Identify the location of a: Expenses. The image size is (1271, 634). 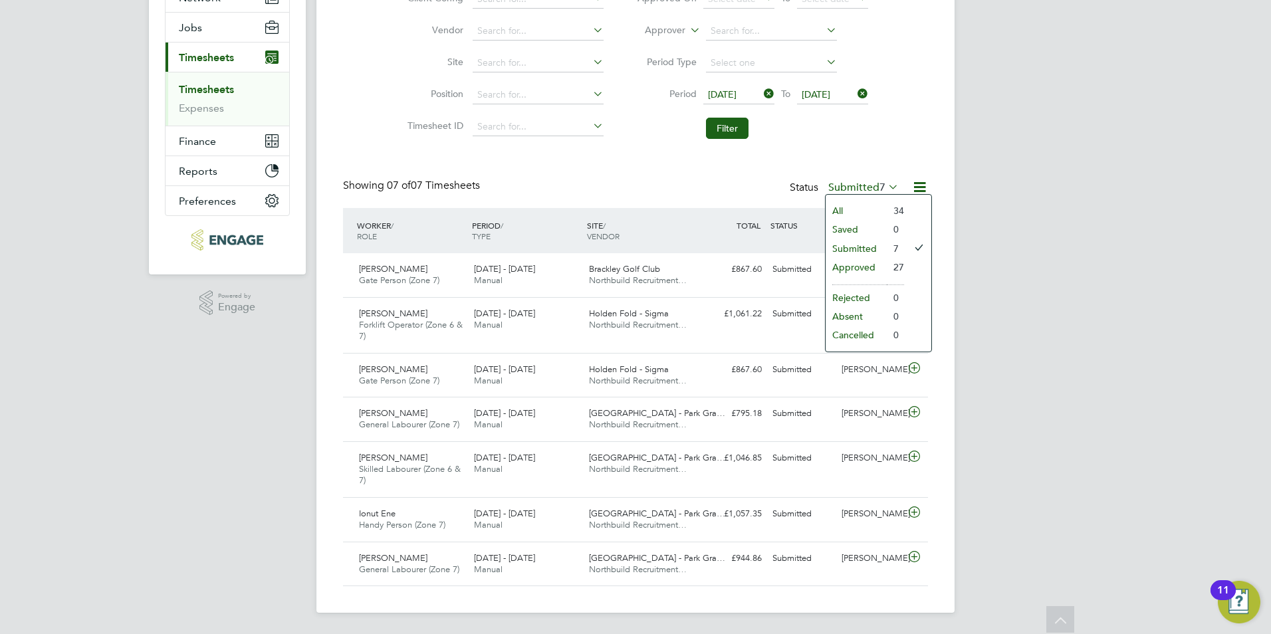
(201, 108).